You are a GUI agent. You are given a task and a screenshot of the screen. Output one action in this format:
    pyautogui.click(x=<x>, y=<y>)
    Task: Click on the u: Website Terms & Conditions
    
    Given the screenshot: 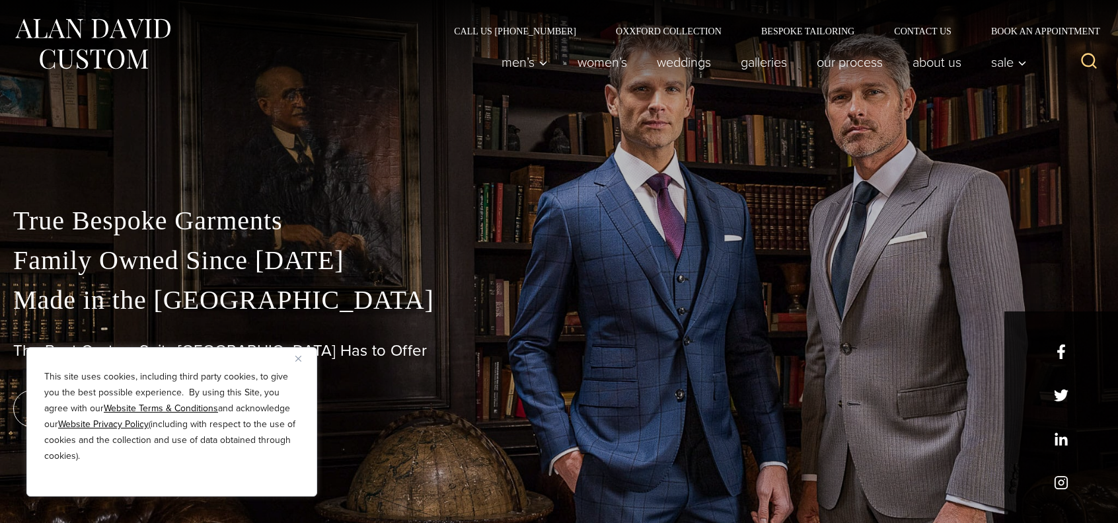 What is the action you would take?
    pyautogui.click(x=161, y=408)
    